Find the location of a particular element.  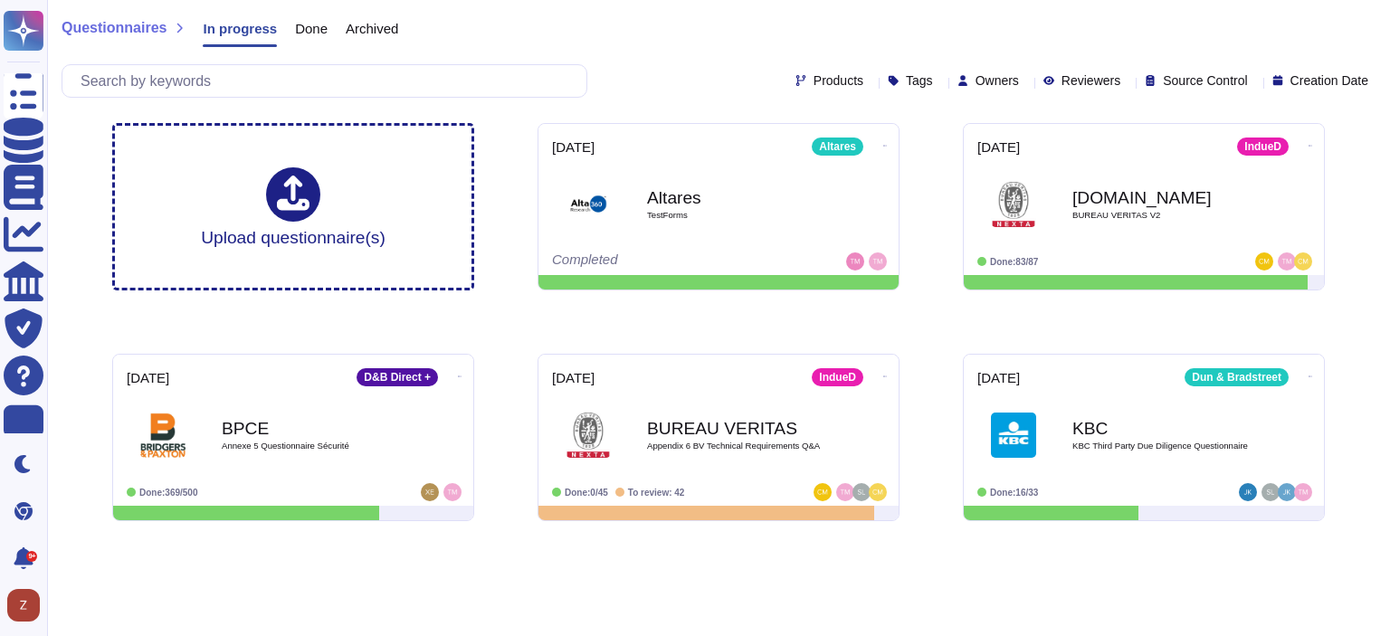

span: Questionnaires is located at coordinates (114, 28).